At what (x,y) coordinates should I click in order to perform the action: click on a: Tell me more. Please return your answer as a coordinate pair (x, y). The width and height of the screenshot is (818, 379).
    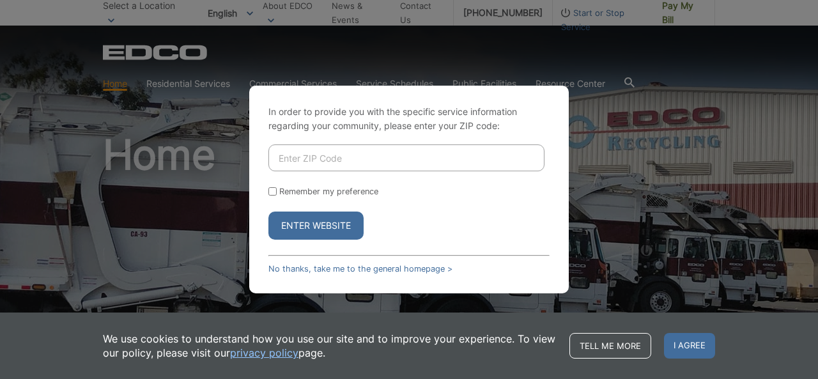
    Looking at the image, I should click on (611, 346).